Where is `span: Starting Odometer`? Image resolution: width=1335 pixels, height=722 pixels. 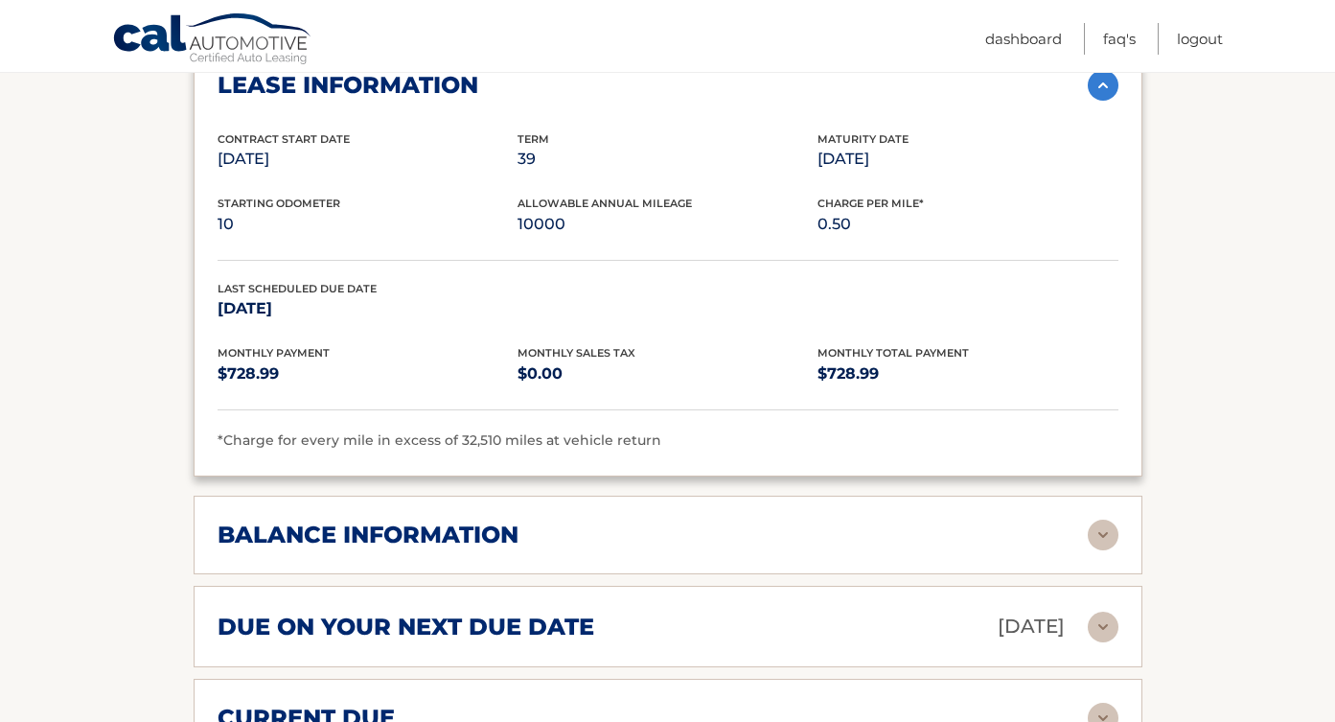
span: Starting Odometer is located at coordinates (279, 203).